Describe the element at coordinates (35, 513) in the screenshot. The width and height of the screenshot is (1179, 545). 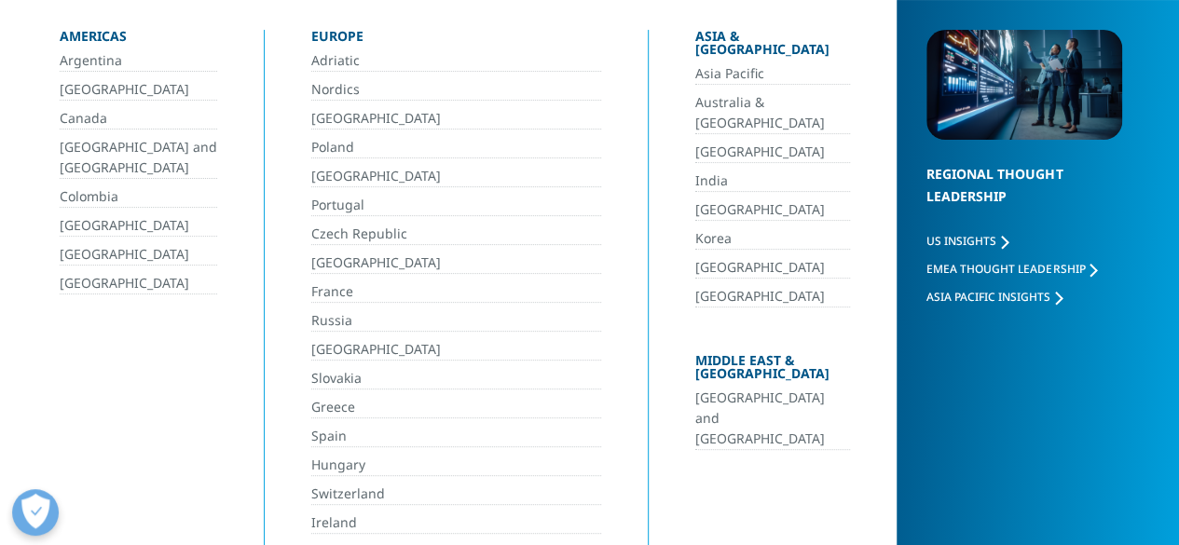
I see `button: Open Preferences` at that location.